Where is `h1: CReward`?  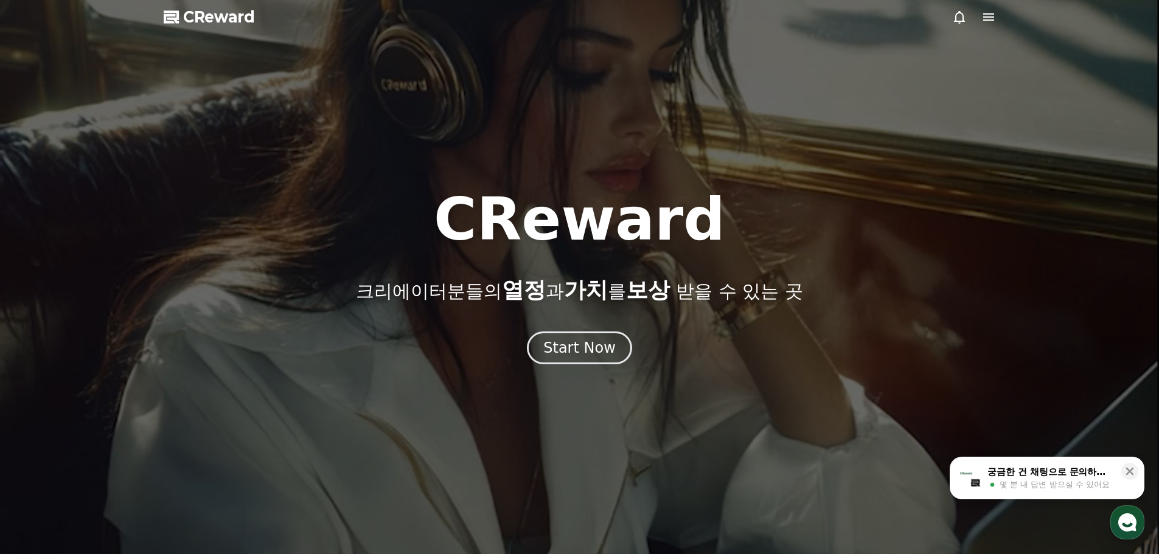
h1: CReward is located at coordinates (579, 220).